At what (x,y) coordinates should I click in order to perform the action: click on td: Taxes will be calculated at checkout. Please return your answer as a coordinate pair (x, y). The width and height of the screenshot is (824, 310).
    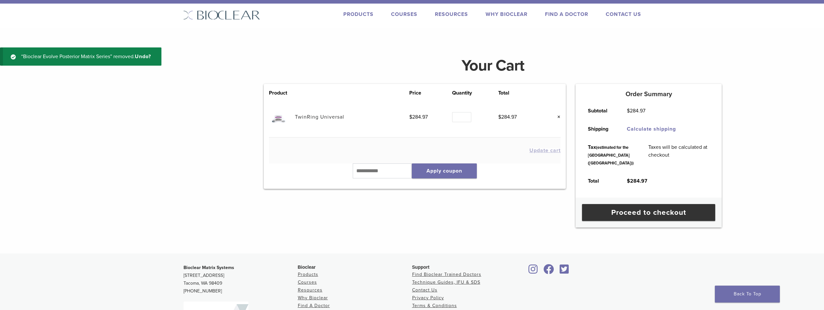
    Looking at the image, I should click on (679, 155).